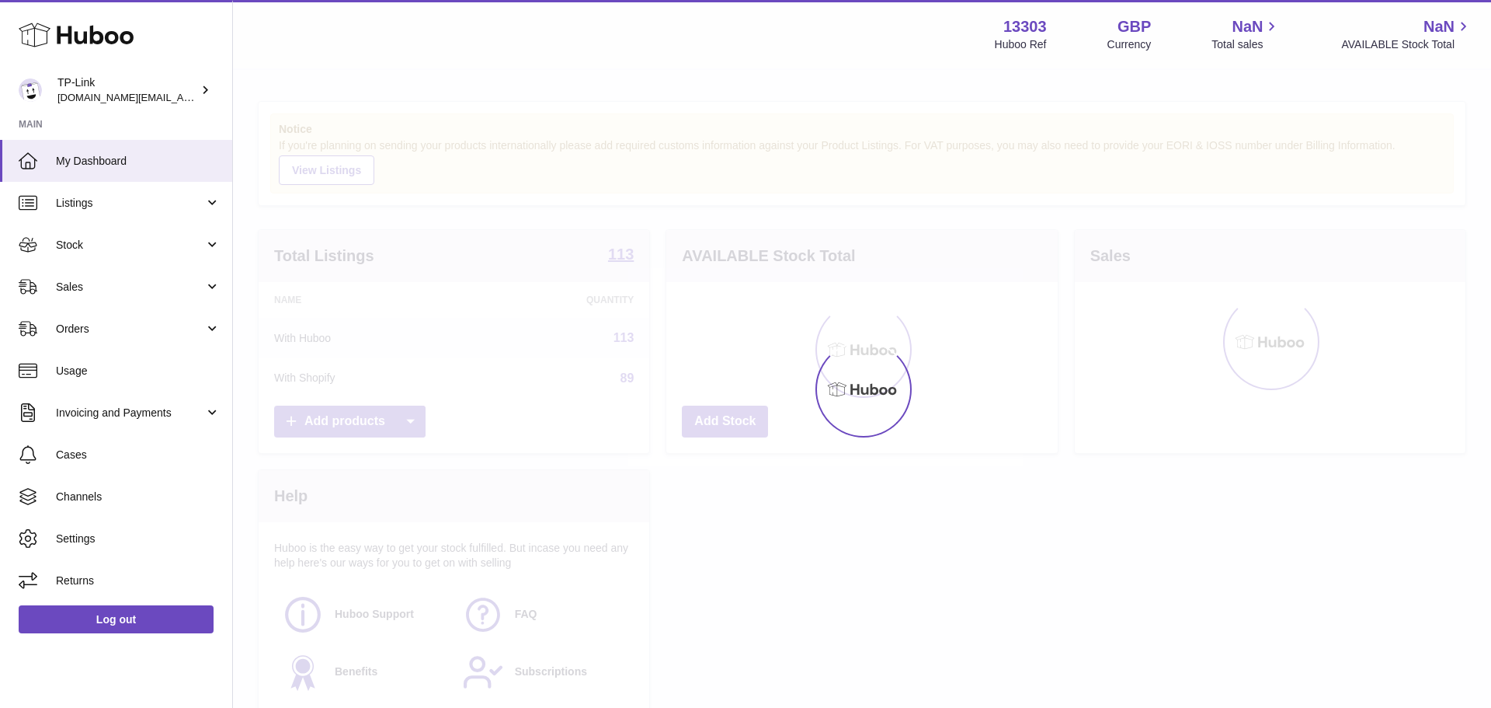 Image resolution: width=1491 pixels, height=708 pixels. I want to click on span: Orders, so click(130, 329).